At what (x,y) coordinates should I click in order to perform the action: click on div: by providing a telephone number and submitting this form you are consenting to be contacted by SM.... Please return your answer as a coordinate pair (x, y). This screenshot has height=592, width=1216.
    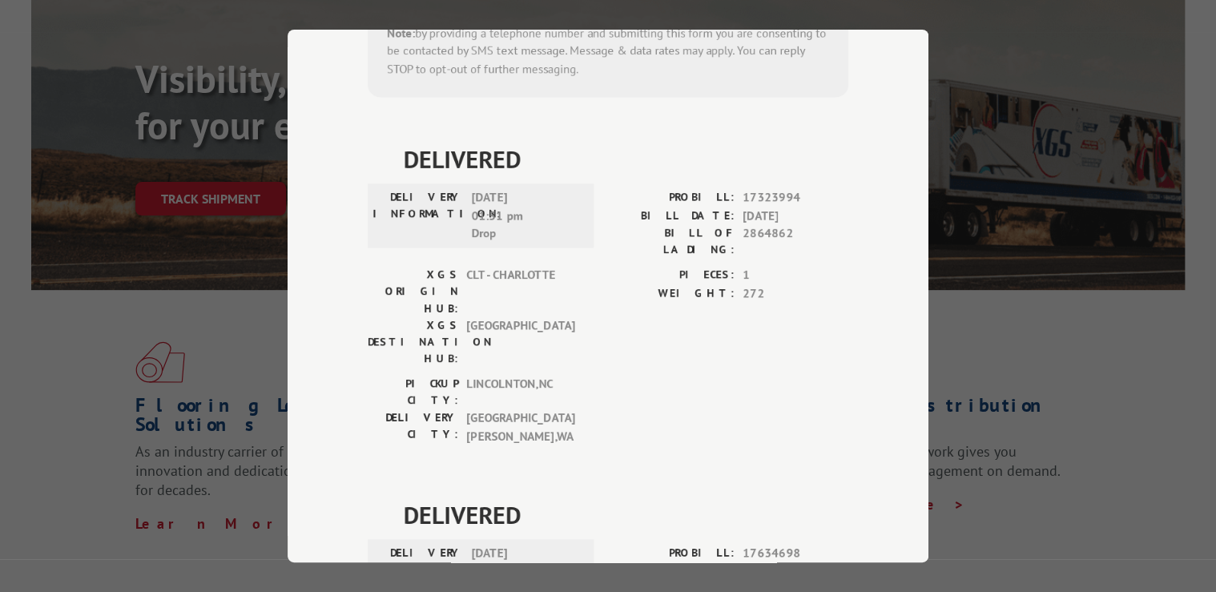
    Looking at the image, I should click on (608, 51).